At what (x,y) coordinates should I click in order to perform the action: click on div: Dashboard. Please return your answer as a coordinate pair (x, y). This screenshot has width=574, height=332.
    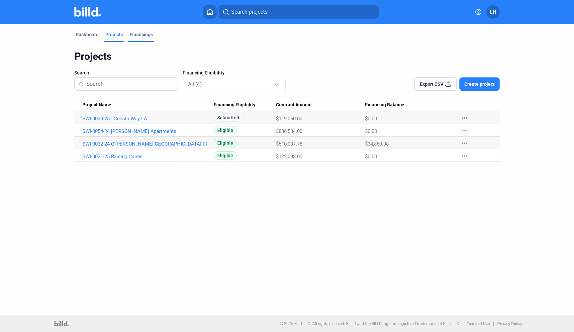
    Looking at the image, I should click on (87, 35).